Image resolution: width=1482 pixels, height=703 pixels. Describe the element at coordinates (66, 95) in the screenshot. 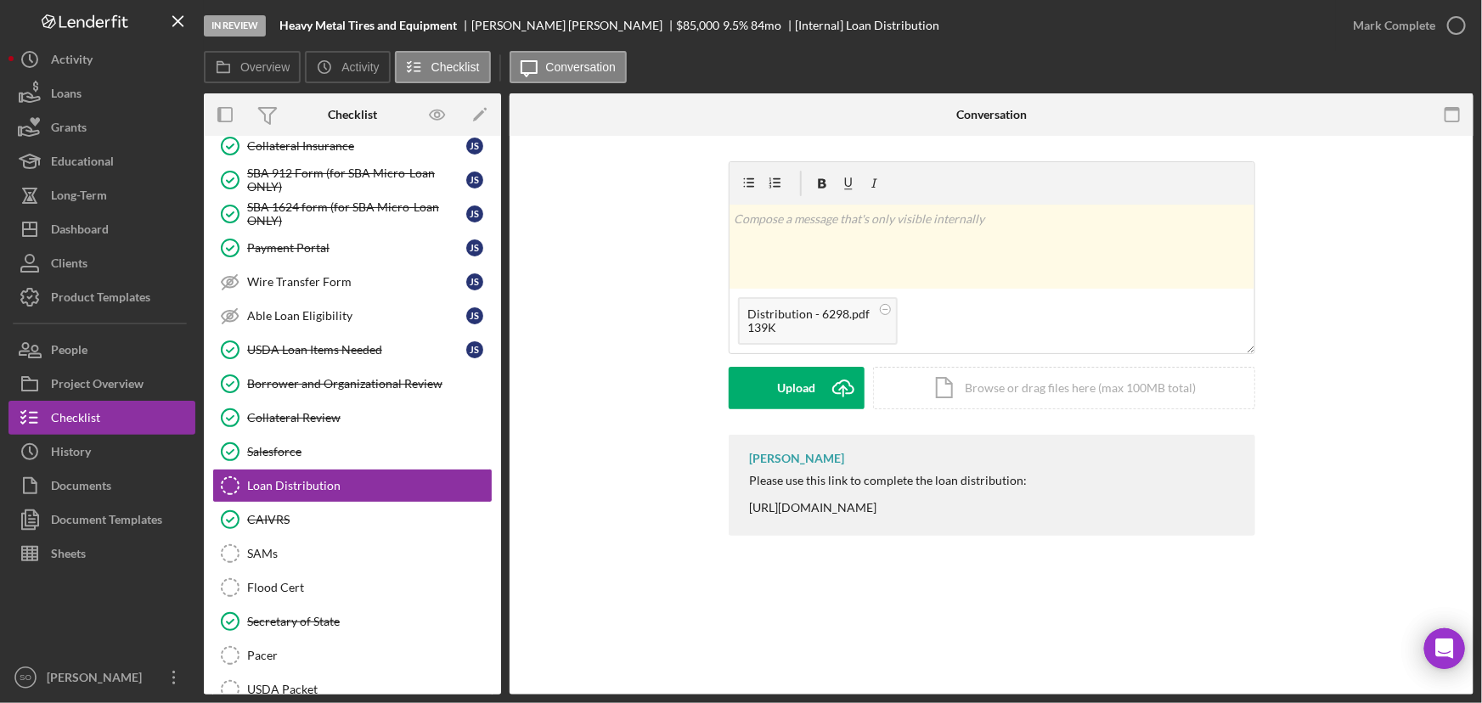

I see `div: Loans` at that location.